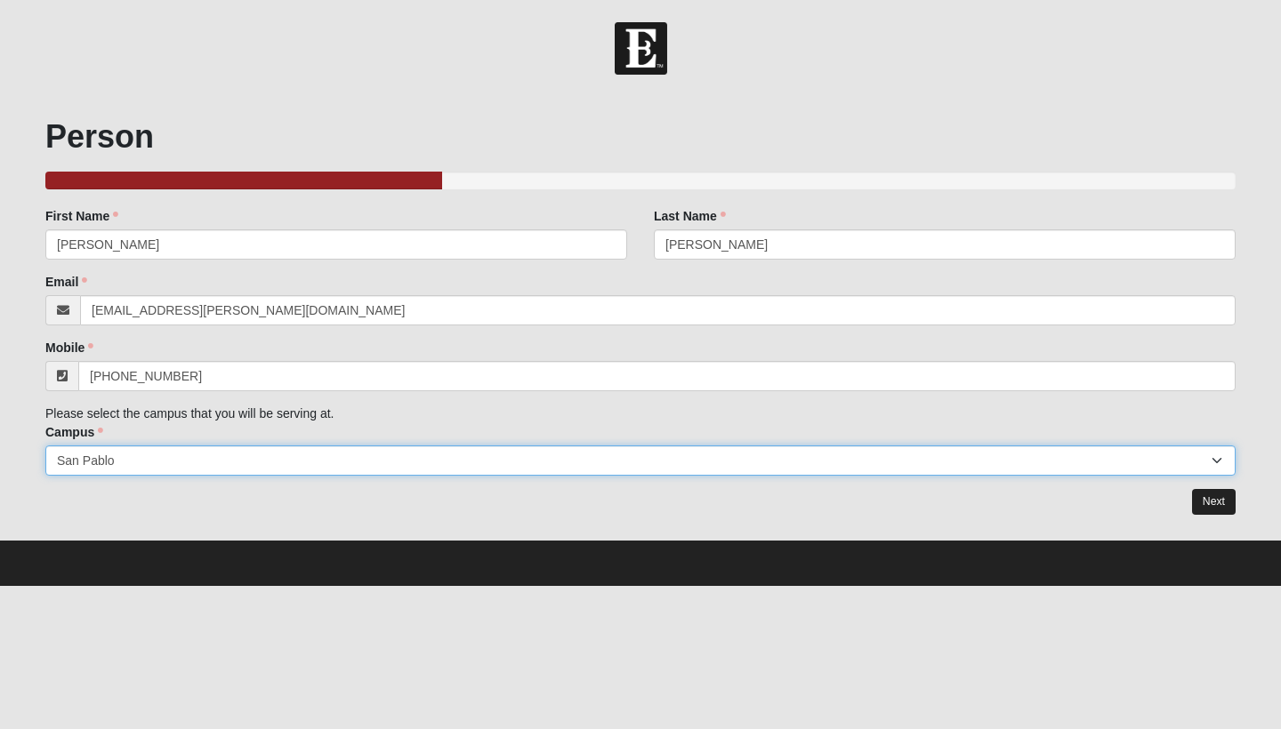 The image size is (1281, 729). I want to click on label: Email, so click(66, 282).